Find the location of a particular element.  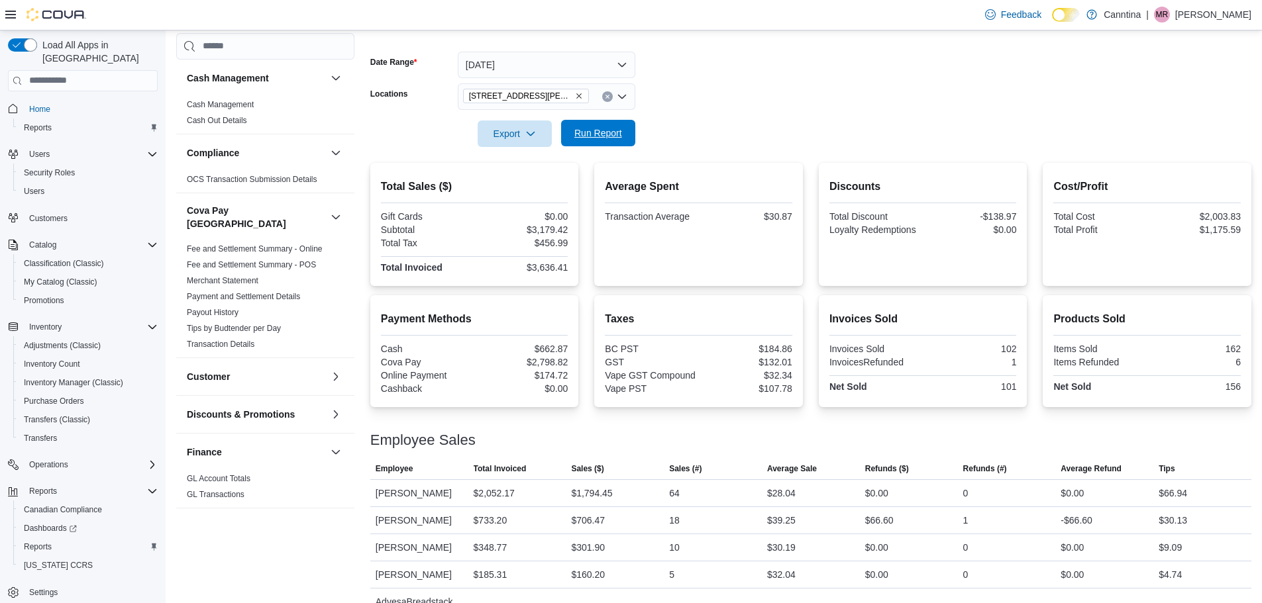

div: $32.04 is located at coordinates (781, 575).